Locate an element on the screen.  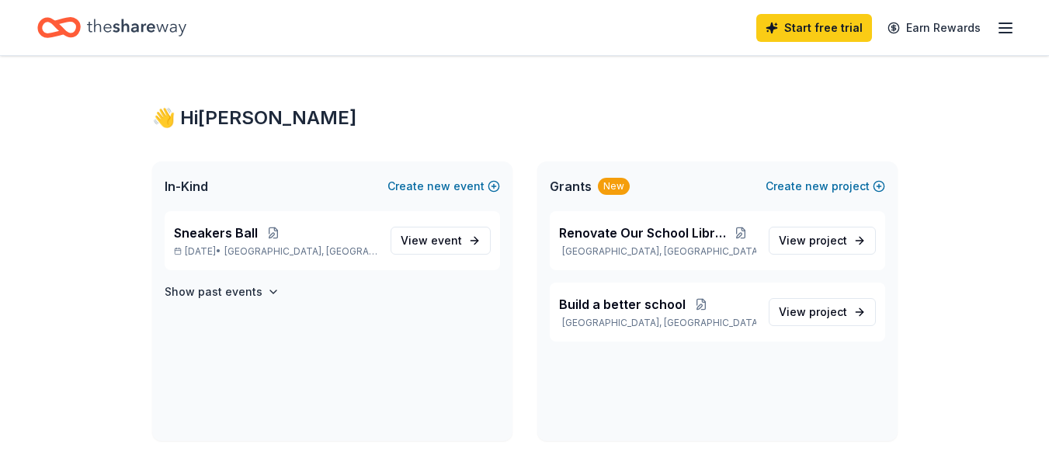
span: Build a better school is located at coordinates (622, 304).